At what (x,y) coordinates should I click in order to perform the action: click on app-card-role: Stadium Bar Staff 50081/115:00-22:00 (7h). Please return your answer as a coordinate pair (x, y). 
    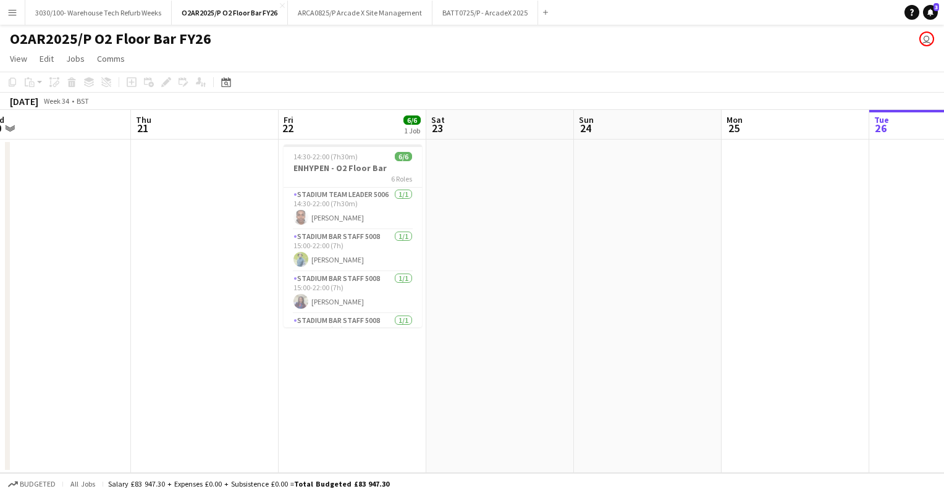
    Looking at the image, I should click on (353, 335).